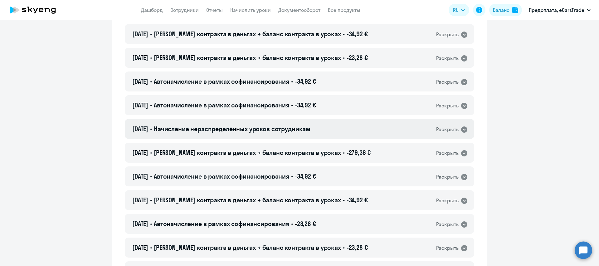 The image size is (599, 266). Describe the element at coordinates (214, 10) in the screenshot. I see `a: Отчеты` at that location.